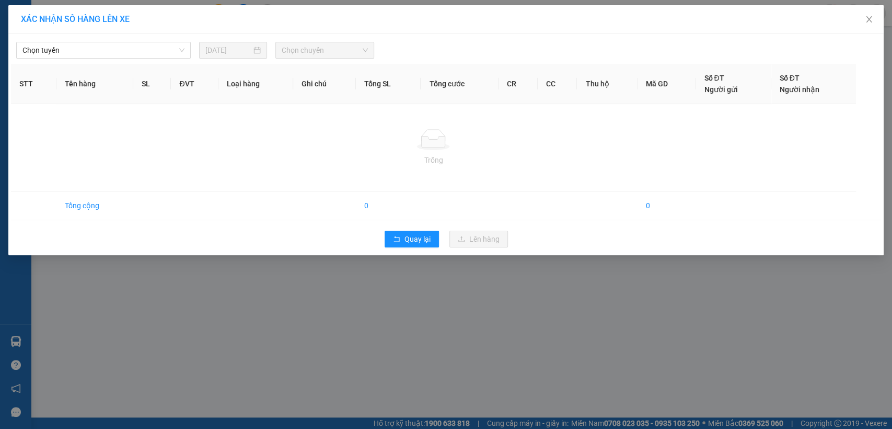  What do you see at coordinates (388, 84) in the screenshot?
I see `th: Tổng SL` at bounding box center [388, 84].